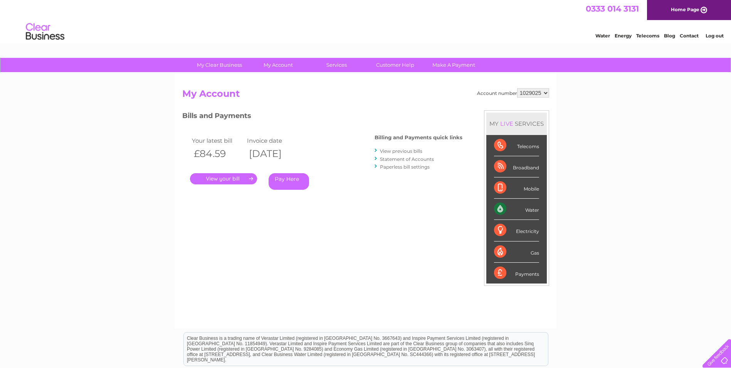  Describe the element at coordinates (418, 137) in the screenshot. I see `h4: Billing and Payments quick links` at that location.